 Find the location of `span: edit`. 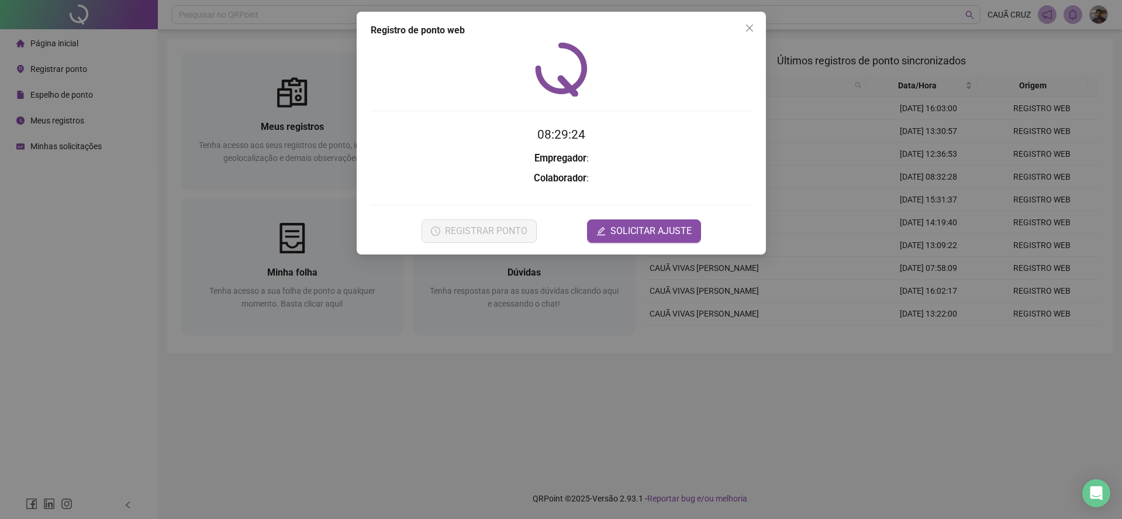

span: edit is located at coordinates (601, 231).